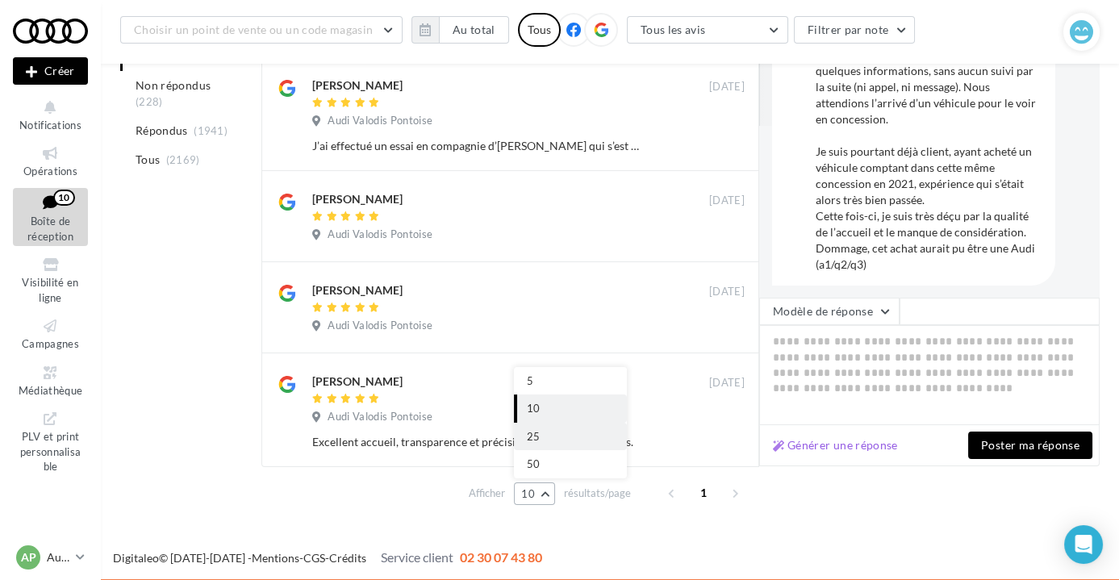  What do you see at coordinates (275, 558) in the screenshot?
I see `a: Mentions` at bounding box center [275, 558].